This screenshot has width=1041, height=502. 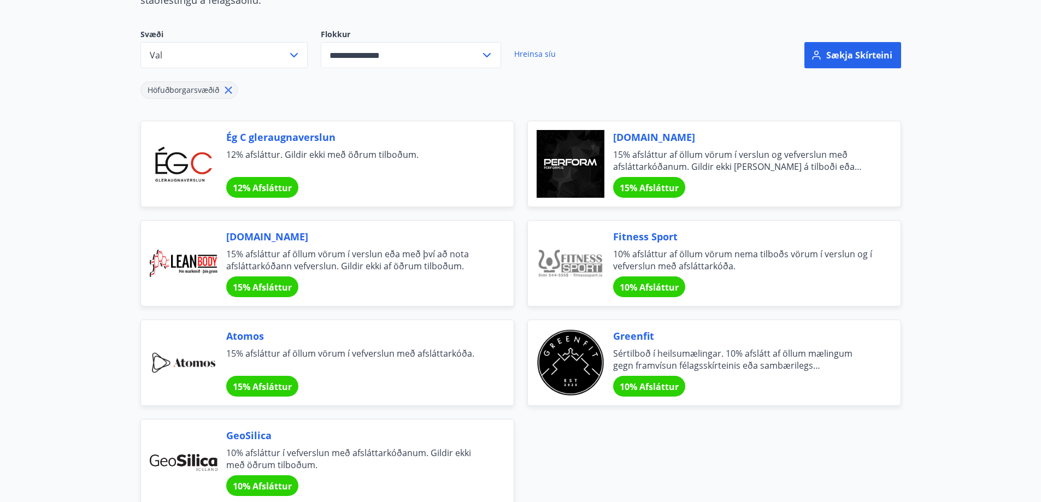 I want to click on span: Ég C gleraugnaverslun, so click(x=357, y=137).